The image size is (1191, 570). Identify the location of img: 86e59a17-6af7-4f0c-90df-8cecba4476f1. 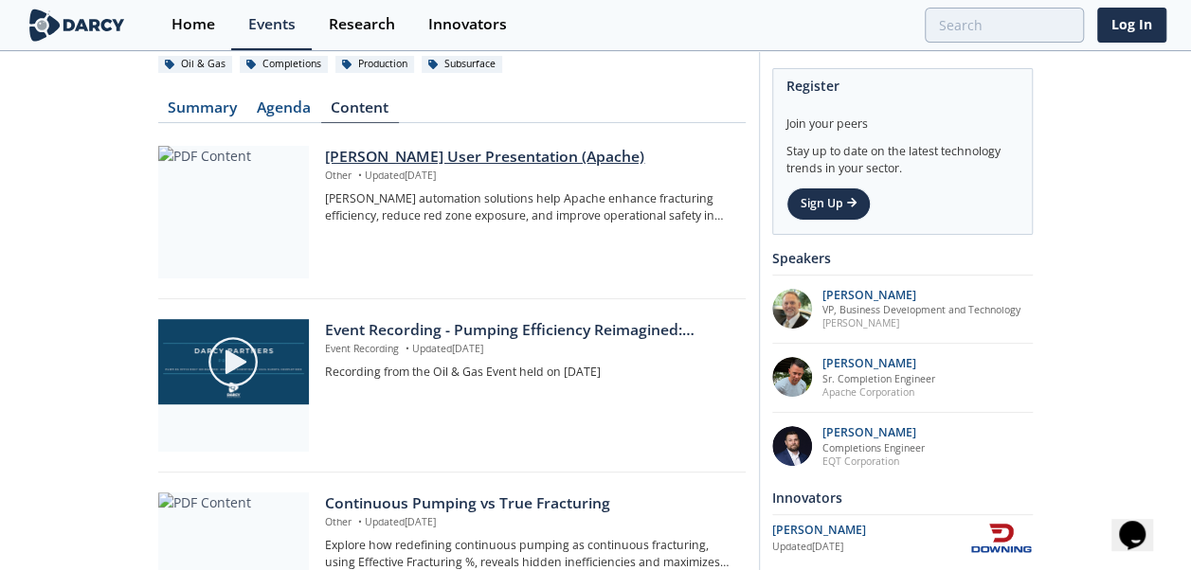
(792, 309).